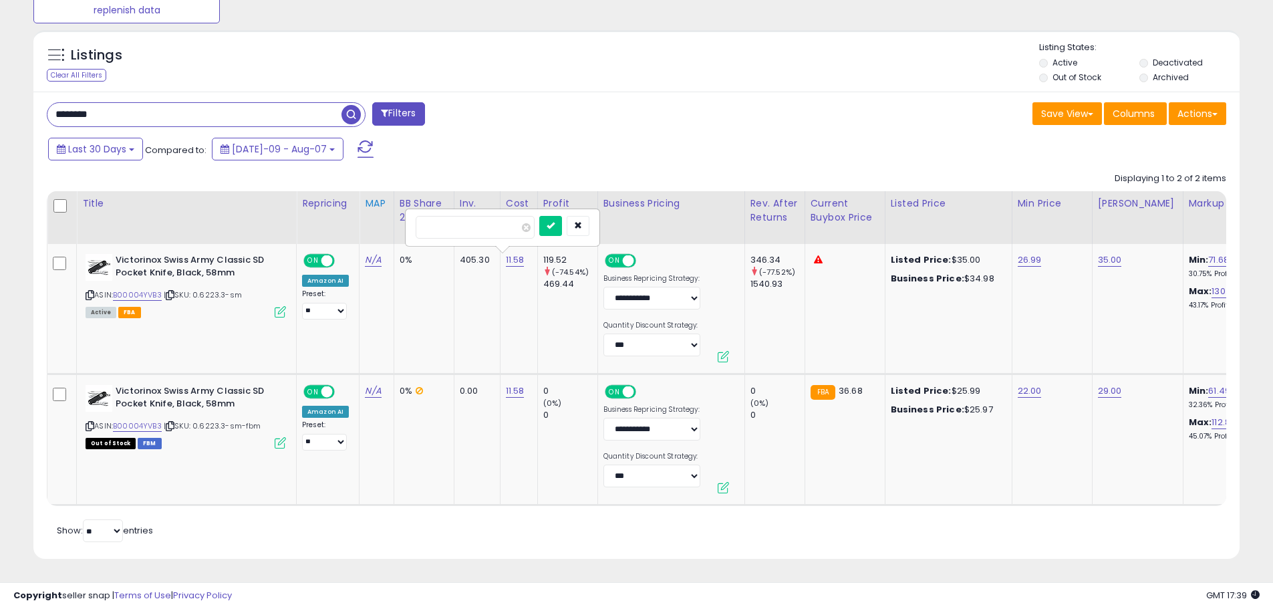  What do you see at coordinates (671, 203) in the screenshot?
I see `div: Business Pricing` at bounding box center [671, 203].